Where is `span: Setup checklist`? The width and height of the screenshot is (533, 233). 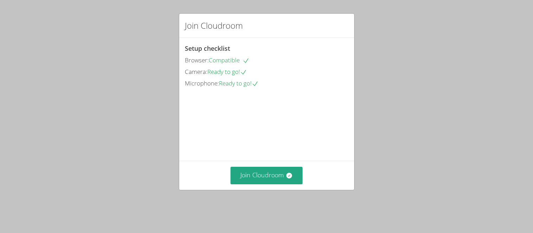
span: Setup checklist is located at coordinates (207, 48).